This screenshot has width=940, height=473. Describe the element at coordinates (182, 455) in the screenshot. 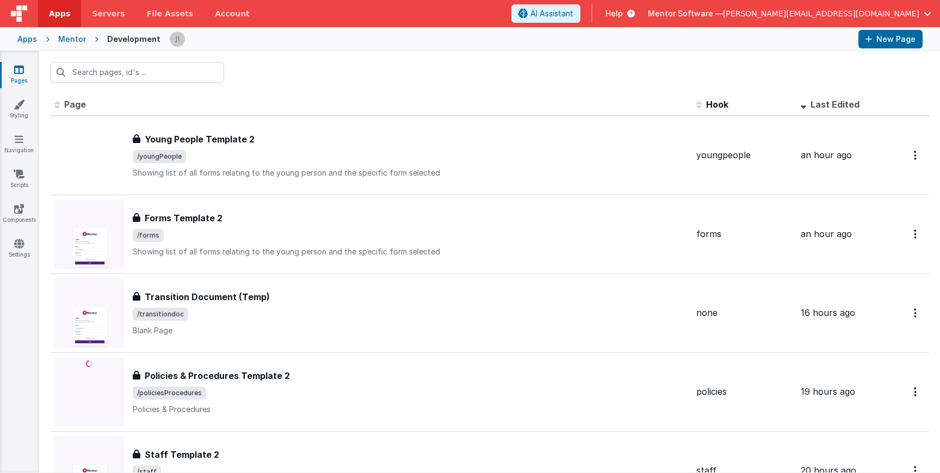

I see `h3: Staff Template 2` at that location.